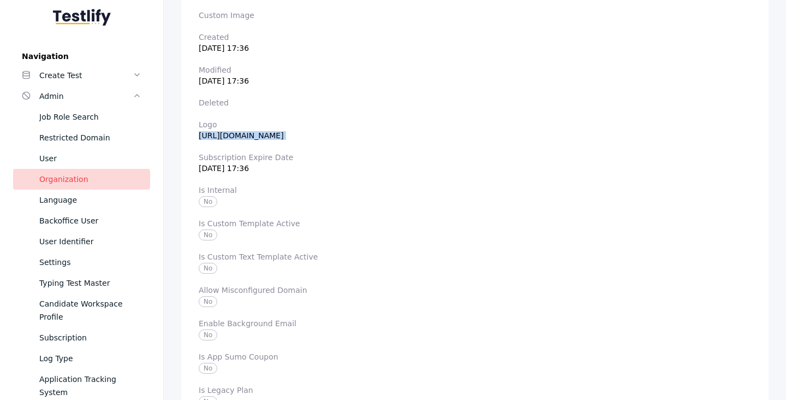 The height and width of the screenshot is (400, 786). What do you see at coordinates (90, 283) in the screenshot?
I see `div: Typing Test Master` at bounding box center [90, 283].